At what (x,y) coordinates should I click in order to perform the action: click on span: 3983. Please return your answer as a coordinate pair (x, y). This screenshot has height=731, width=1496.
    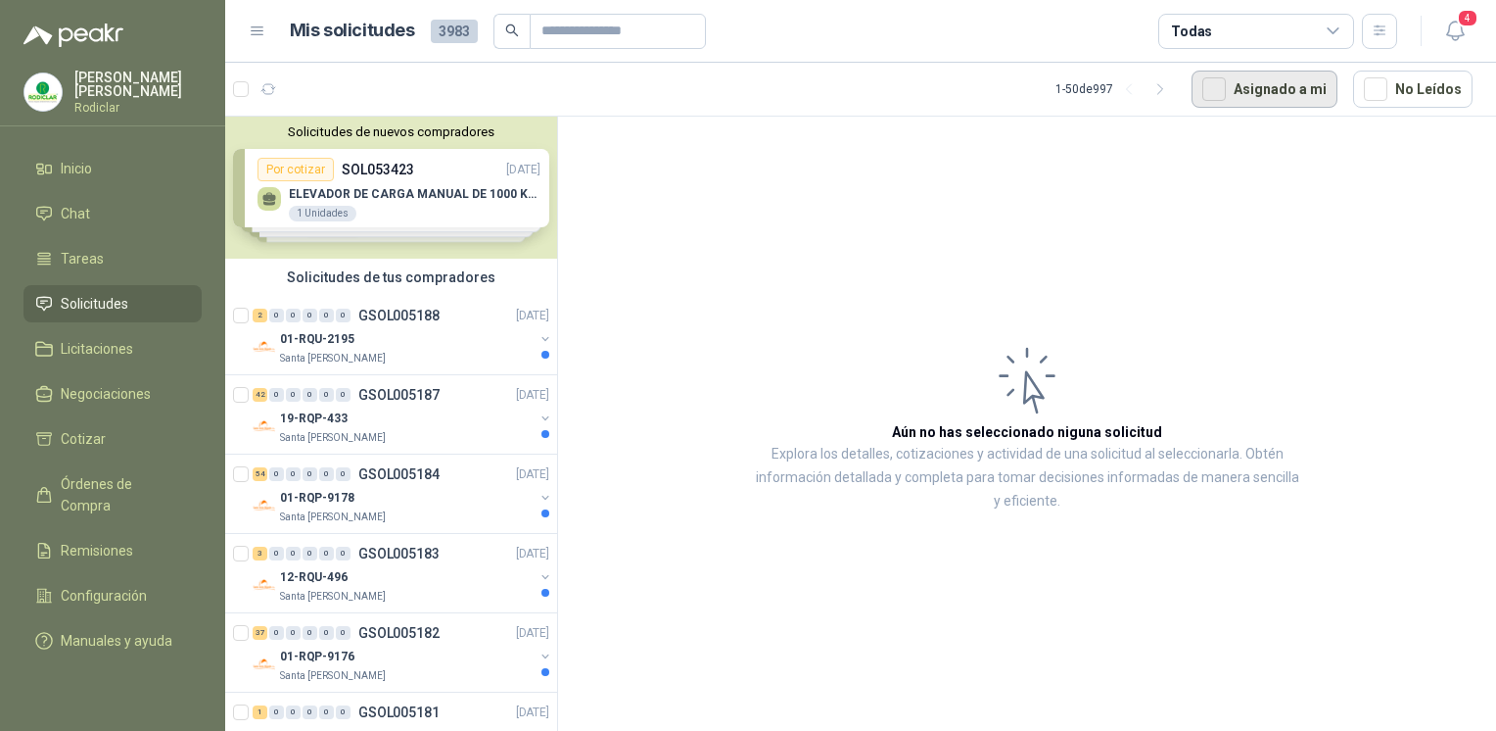
    Looking at the image, I should click on (454, 31).